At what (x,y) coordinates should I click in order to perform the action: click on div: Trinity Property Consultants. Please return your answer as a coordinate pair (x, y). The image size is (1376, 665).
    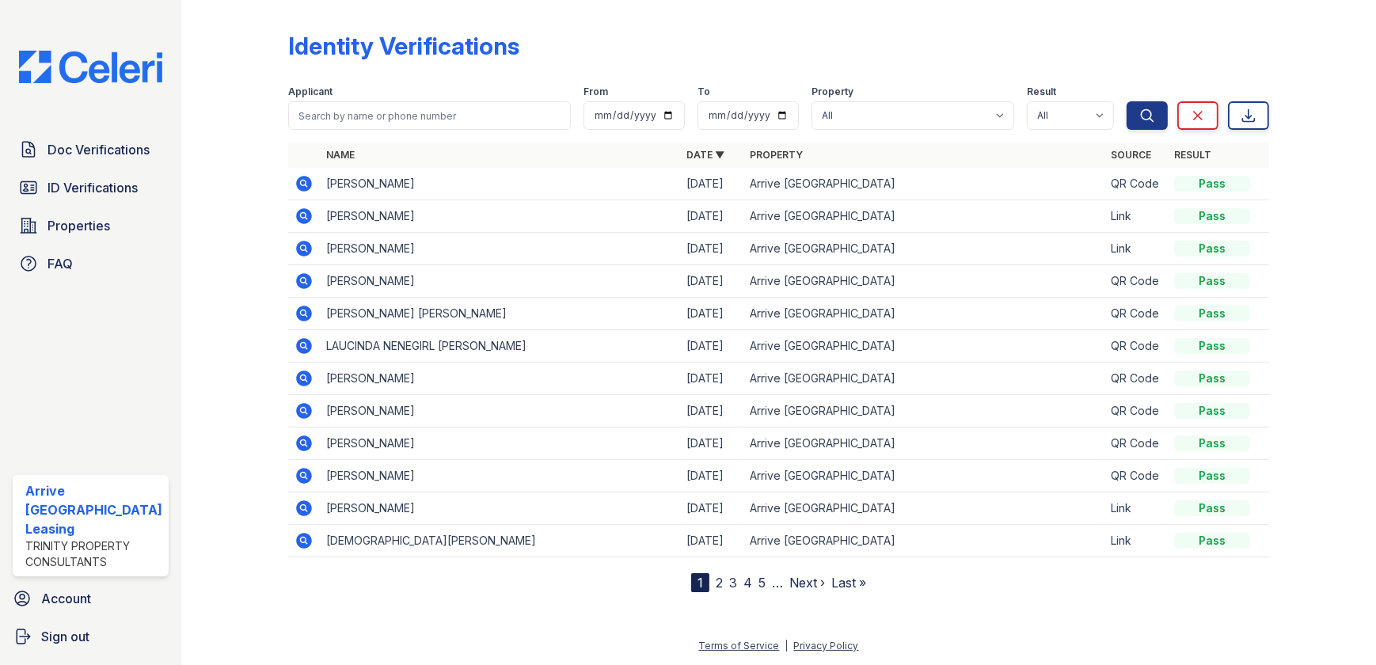
    Looking at the image, I should click on (93, 554).